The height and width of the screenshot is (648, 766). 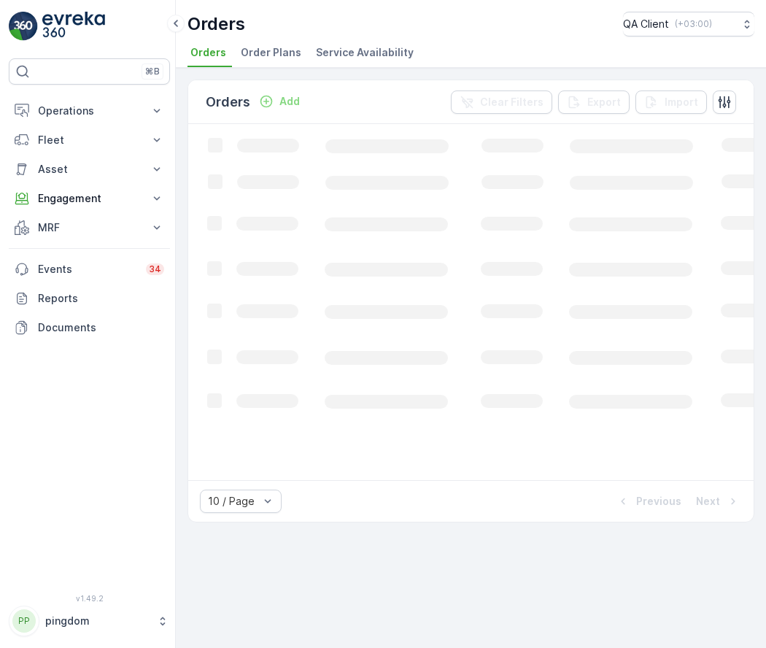 I want to click on p: 34, so click(x=155, y=269).